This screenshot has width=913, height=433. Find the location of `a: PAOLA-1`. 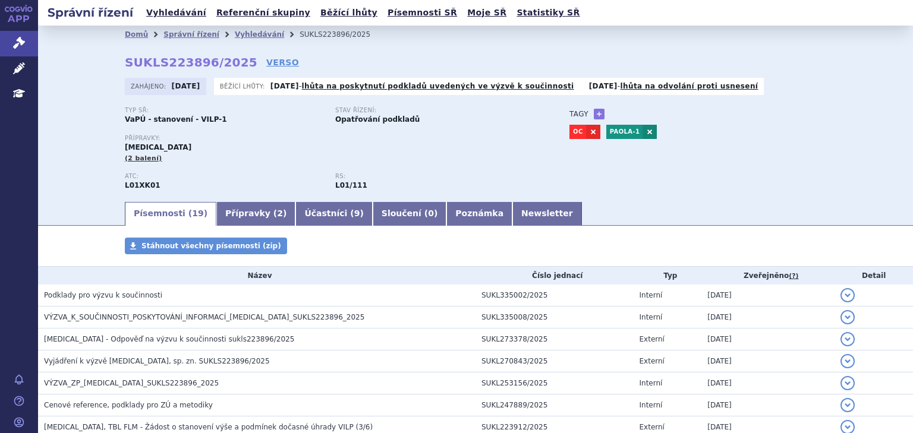

a: PAOLA-1 is located at coordinates (625, 132).